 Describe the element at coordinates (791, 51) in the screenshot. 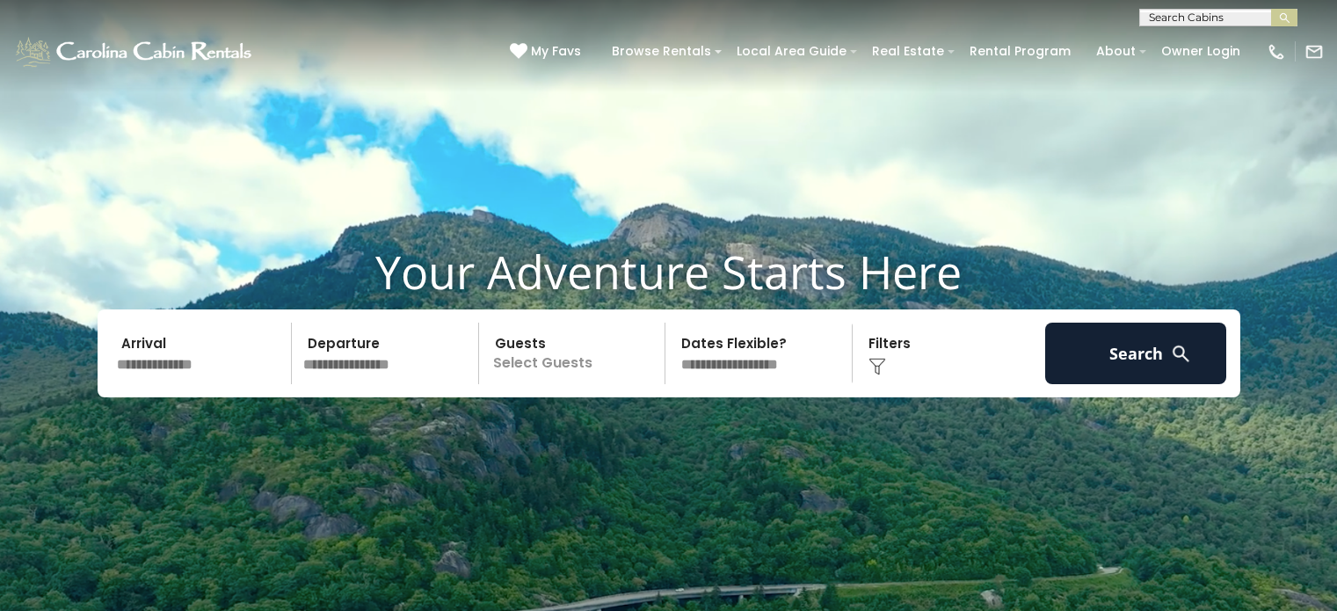

I see `a: Local Area Guide` at that location.